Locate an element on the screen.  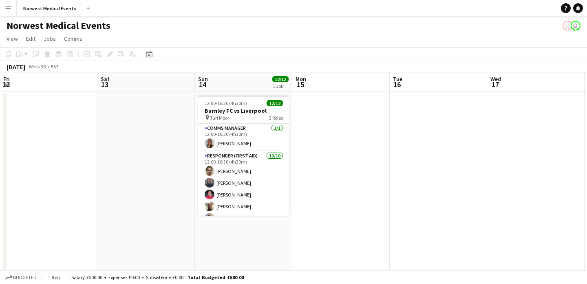
div: 12:00-16:30 (4h30m)12/12Burnley FC vs Liverpool Turf Moor3 RolesComms Manager1/112:00-16:30 (4h30... is located at coordinates (244, 156).